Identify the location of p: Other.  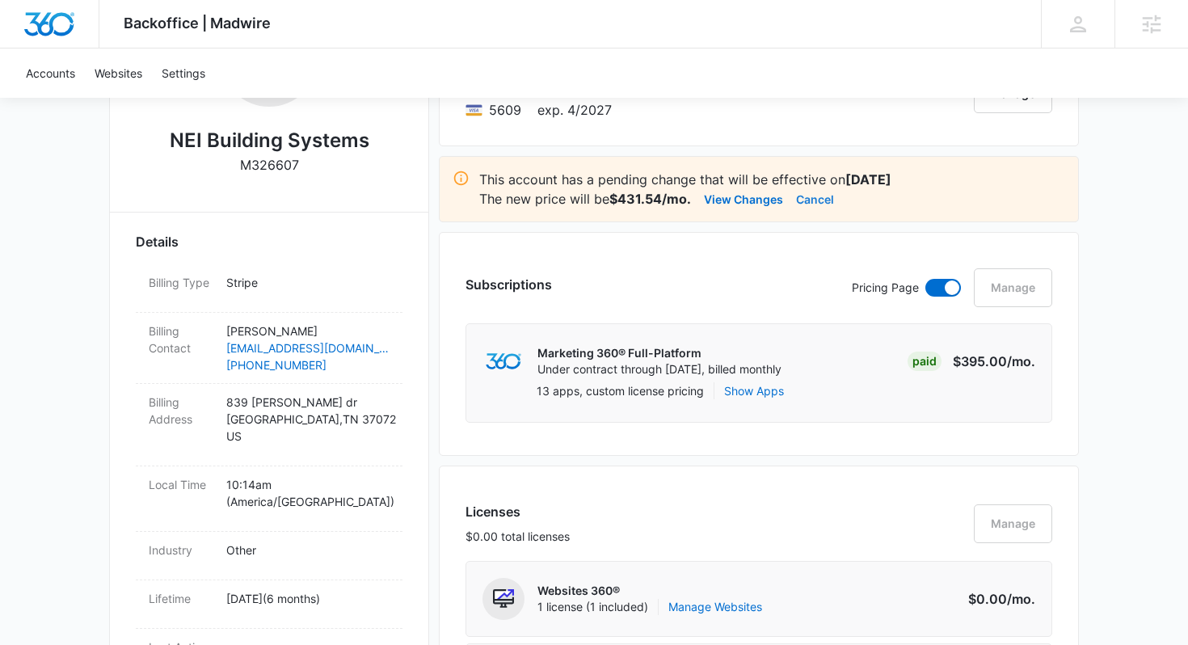
(308, 550).